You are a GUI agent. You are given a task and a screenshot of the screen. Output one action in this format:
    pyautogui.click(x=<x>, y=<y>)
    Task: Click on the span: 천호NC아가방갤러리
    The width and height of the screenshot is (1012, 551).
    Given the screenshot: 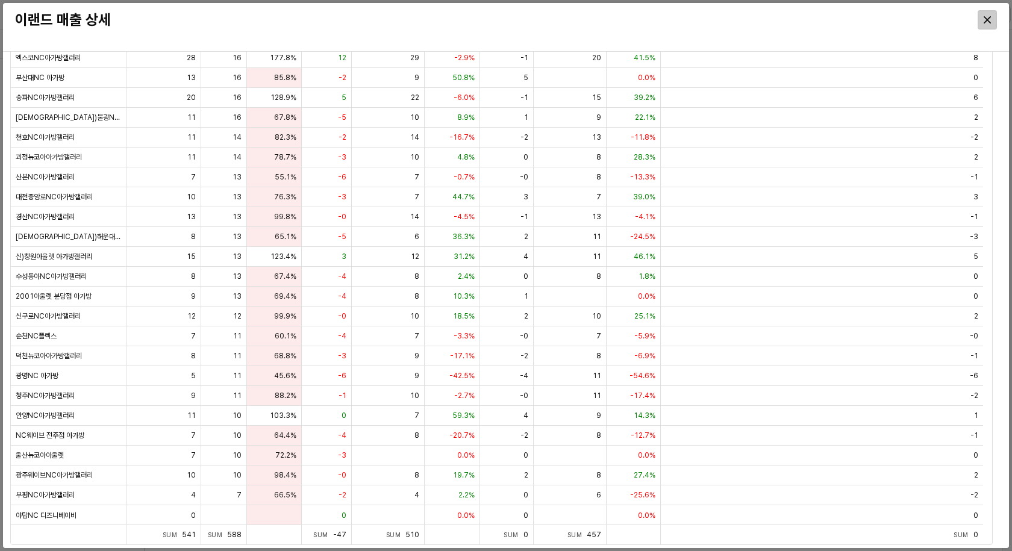 What is the action you would take?
    pyautogui.click(x=45, y=137)
    